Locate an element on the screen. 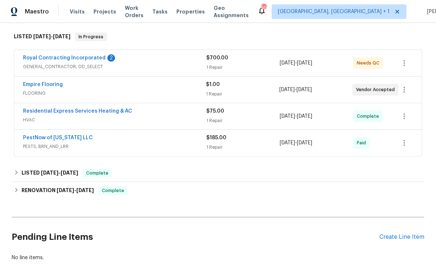 This screenshot has width=436, height=265. span: $700.00 is located at coordinates (217, 58).